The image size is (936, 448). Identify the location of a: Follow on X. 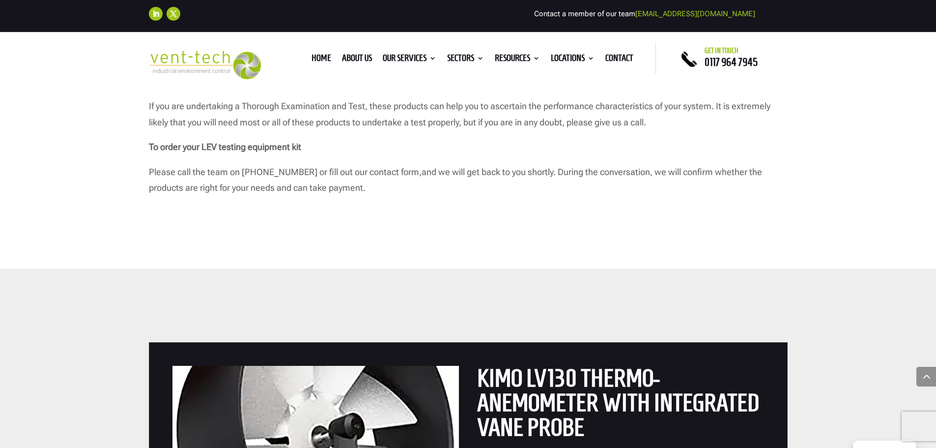
(173, 14).